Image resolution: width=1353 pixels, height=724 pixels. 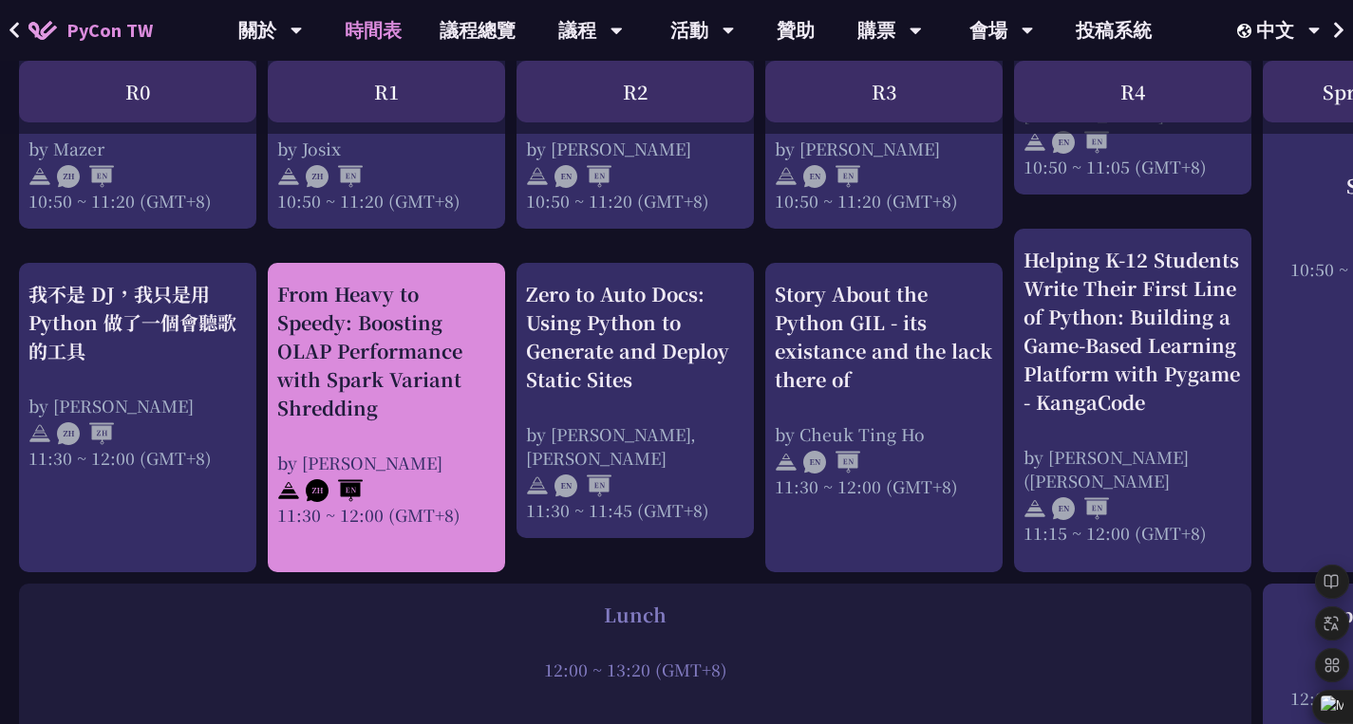 I want to click on div: Zero to Auto Docs: Using Python to Generate and Deploy Static Sites, so click(x=635, y=337).